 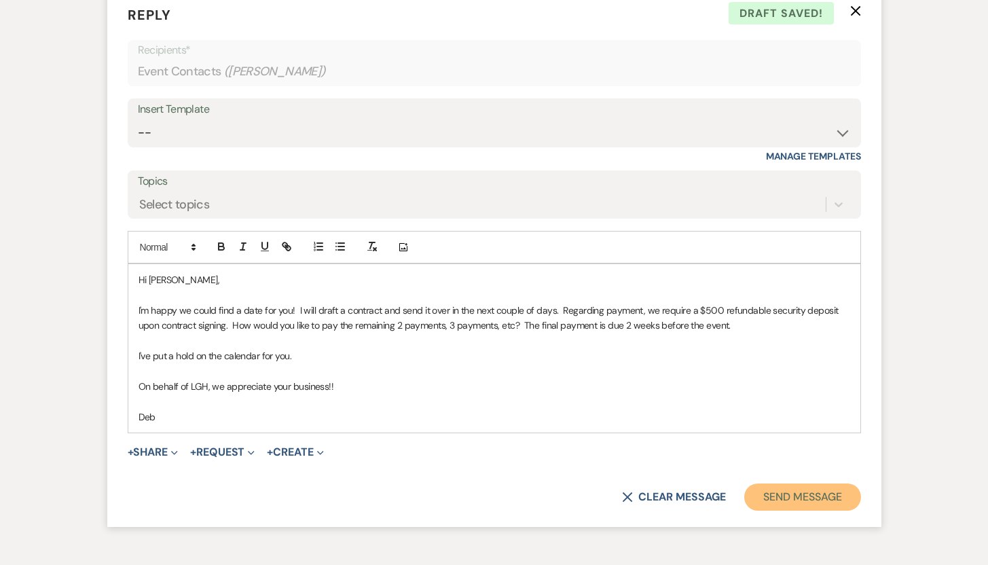 What do you see at coordinates (494, 318) in the screenshot?
I see `p: I'm happy we could find a date for you! I will draft a contract and send it over in the next coup...` at bounding box center [494, 318].